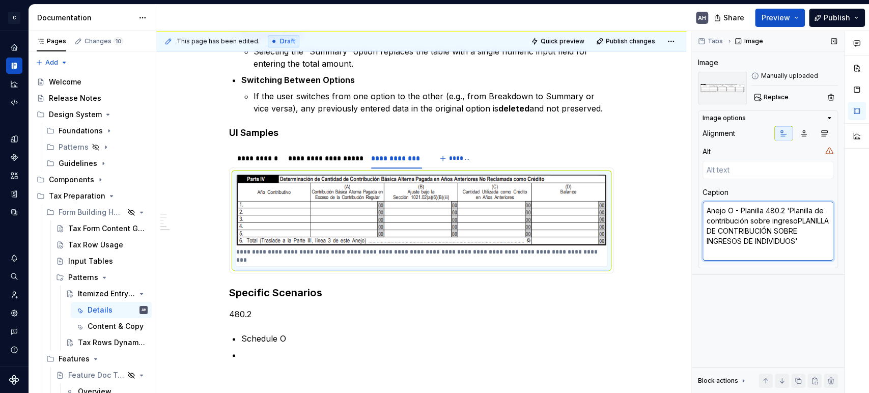 Image resolution: width=869 pixels, height=393 pixels. I want to click on button: Notifications, so click(14, 258).